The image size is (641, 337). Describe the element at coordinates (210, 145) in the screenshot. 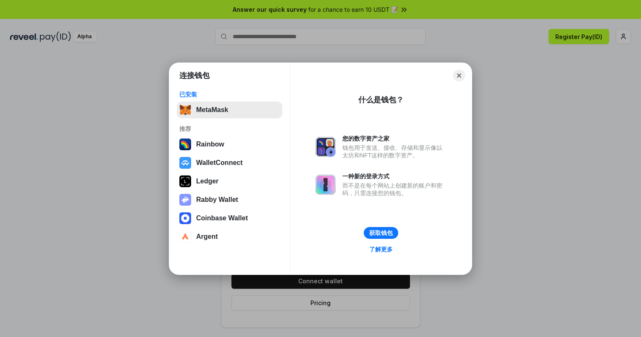

I see `div: Rainbow` at that location.